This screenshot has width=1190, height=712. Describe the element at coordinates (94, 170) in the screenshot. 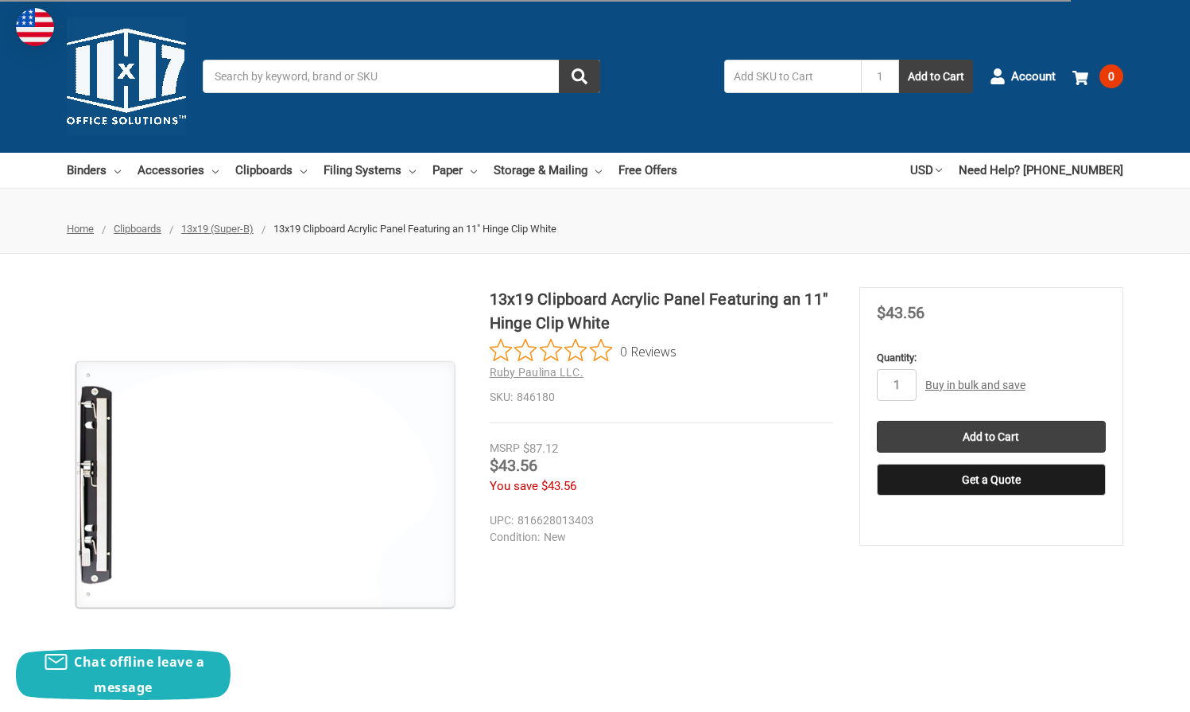

I see `a: Binders` at that location.